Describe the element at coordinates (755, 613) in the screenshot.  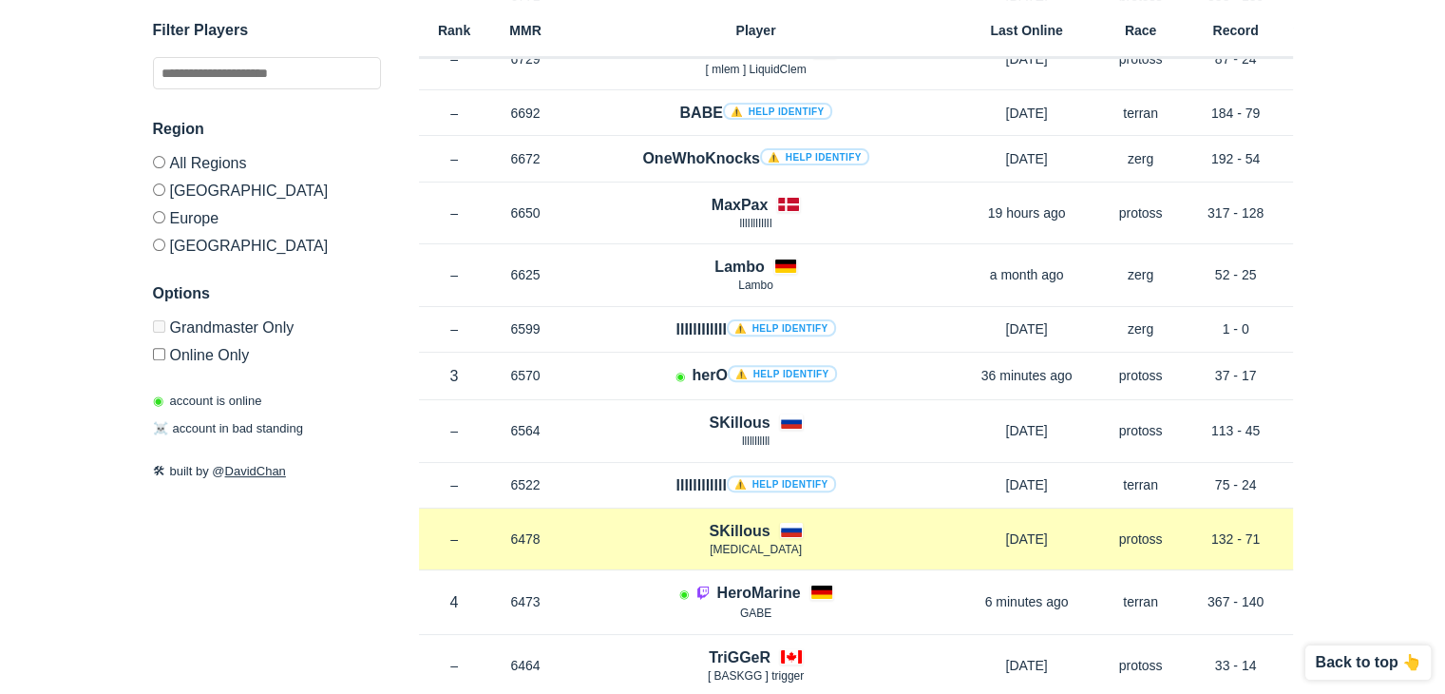
I see `span: GABE` at that location.